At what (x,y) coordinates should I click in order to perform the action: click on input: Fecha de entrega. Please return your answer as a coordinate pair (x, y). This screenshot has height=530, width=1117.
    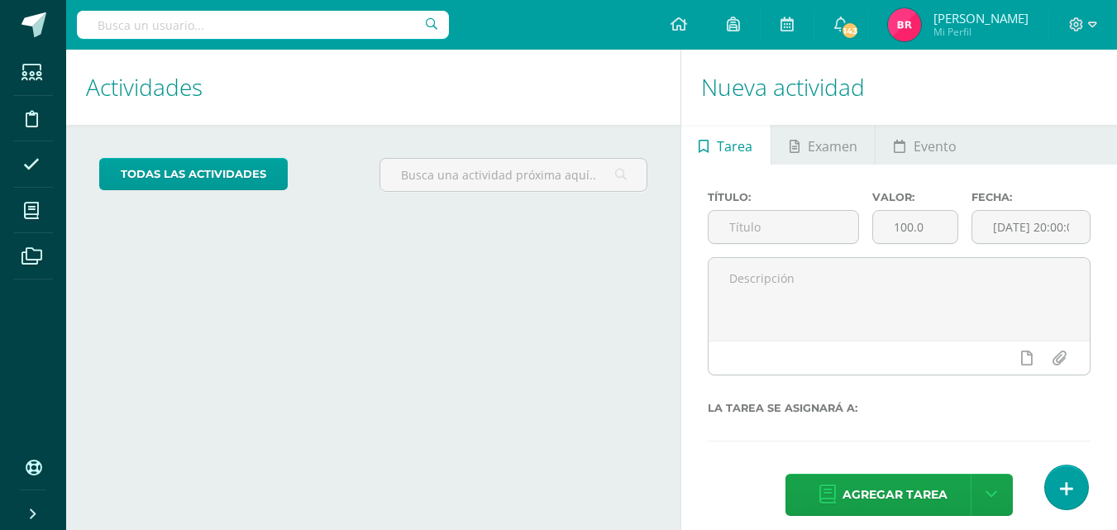
    Looking at the image, I should click on (1031, 227).